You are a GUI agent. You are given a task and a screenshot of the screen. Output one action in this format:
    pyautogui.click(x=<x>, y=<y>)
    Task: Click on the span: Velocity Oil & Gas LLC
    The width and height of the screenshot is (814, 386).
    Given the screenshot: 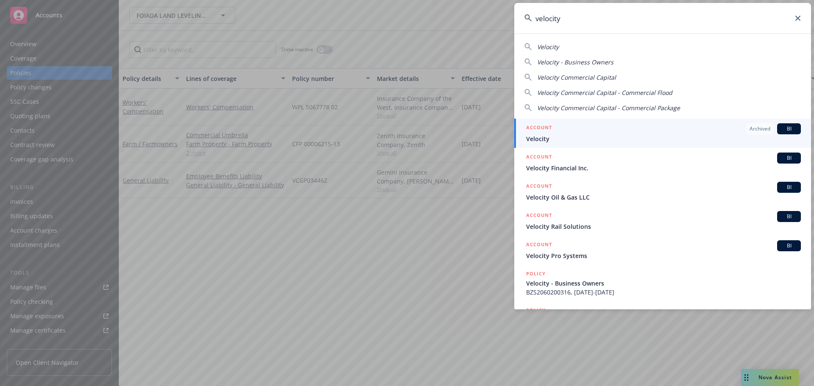 What is the action you would take?
    pyautogui.click(x=664, y=197)
    